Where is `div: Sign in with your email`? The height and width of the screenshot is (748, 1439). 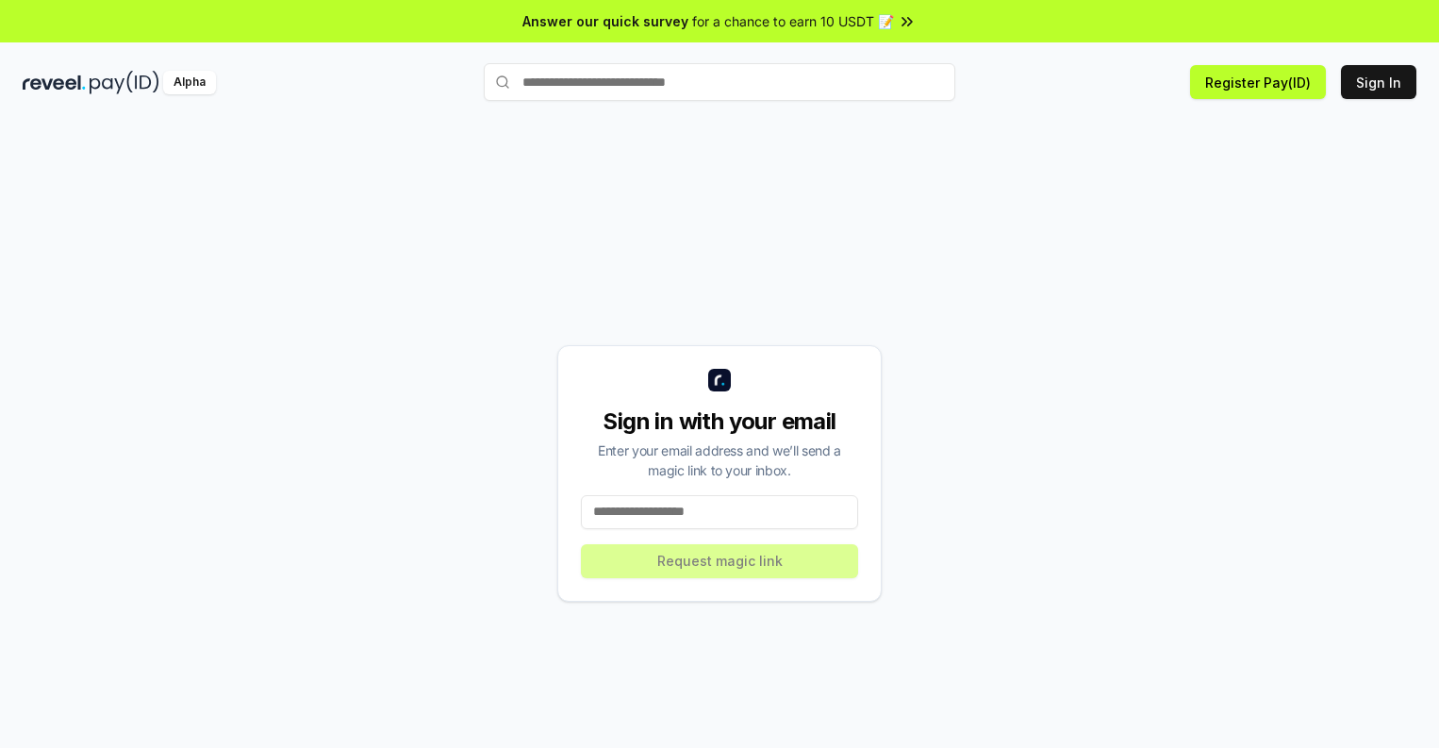
div: Sign in with your email is located at coordinates (720, 422).